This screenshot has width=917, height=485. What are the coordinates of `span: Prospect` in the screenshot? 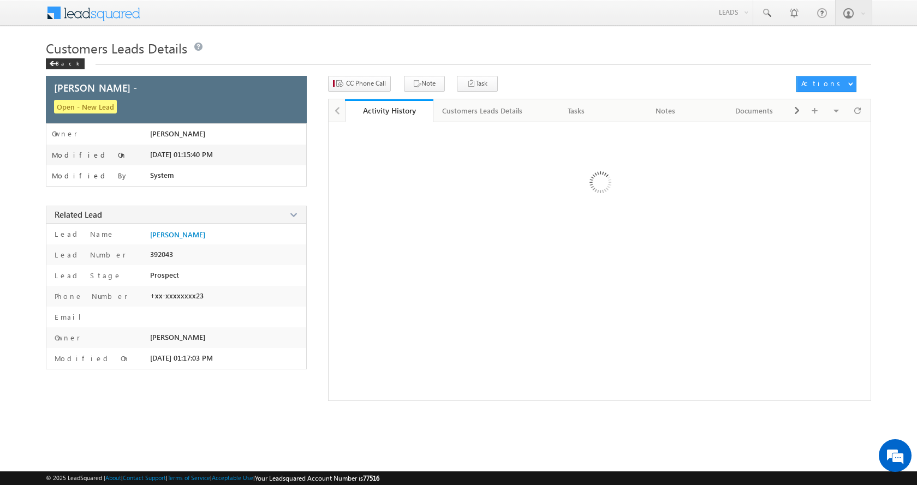 It's located at (164, 275).